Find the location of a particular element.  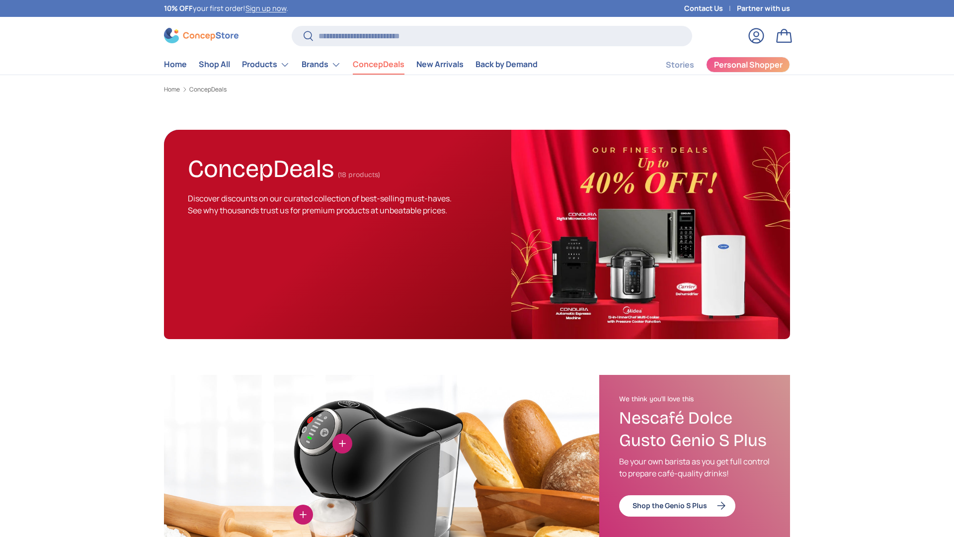

strong: 10% OFF is located at coordinates (178, 8).